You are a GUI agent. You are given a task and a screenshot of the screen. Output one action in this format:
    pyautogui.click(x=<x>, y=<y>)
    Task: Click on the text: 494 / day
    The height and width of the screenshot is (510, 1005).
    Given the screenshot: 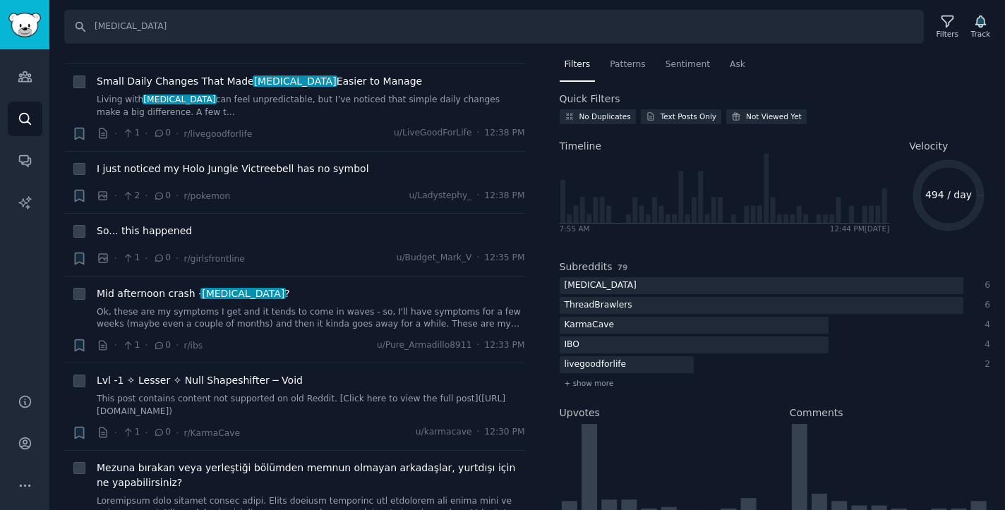 What is the action you would take?
    pyautogui.click(x=949, y=195)
    